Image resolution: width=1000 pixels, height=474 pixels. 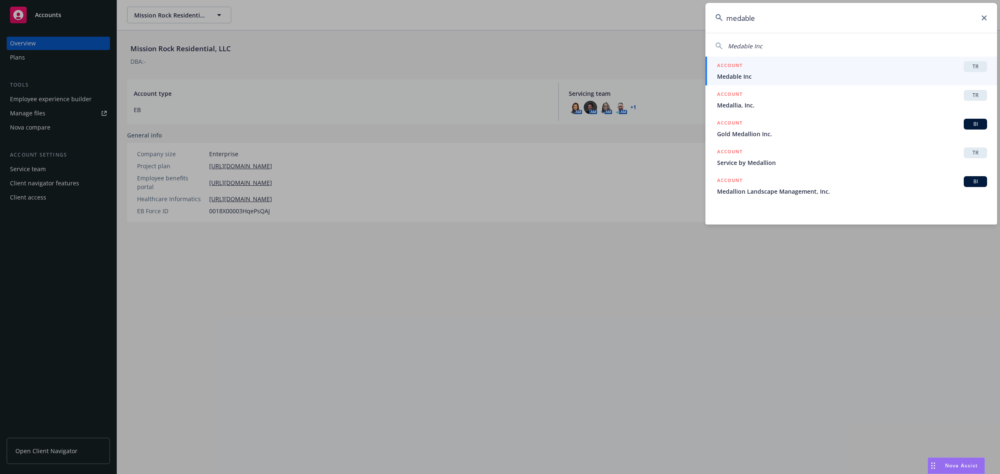 I want to click on span: Gold Medallion Inc., so click(x=853, y=134).